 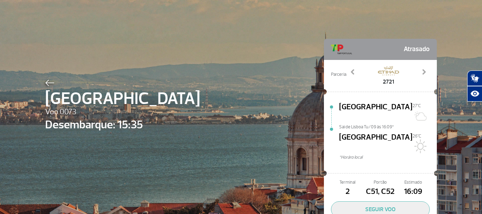 I want to click on img: Sol com algumas nuvens, so click(x=420, y=116).